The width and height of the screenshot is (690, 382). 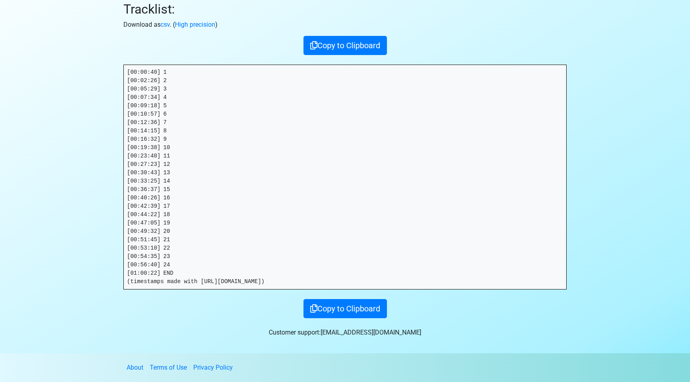 What do you see at coordinates (345, 9) in the screenshot?
I see `h2: Tracklist:` at bounding box center [345, 9].